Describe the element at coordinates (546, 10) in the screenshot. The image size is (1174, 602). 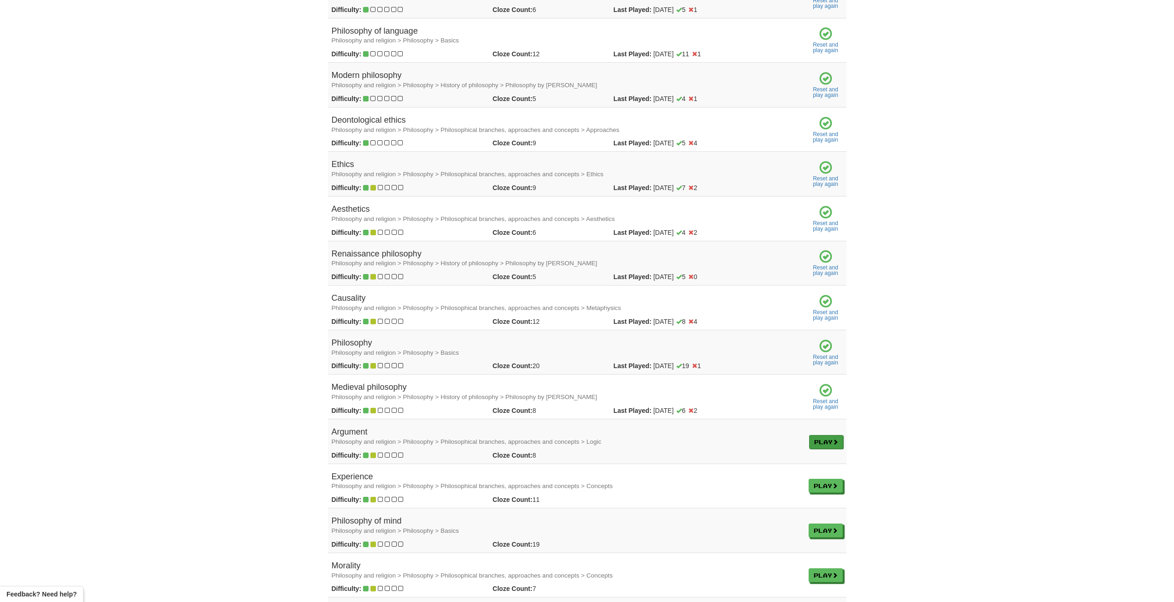
I see `div: 6` at that location.